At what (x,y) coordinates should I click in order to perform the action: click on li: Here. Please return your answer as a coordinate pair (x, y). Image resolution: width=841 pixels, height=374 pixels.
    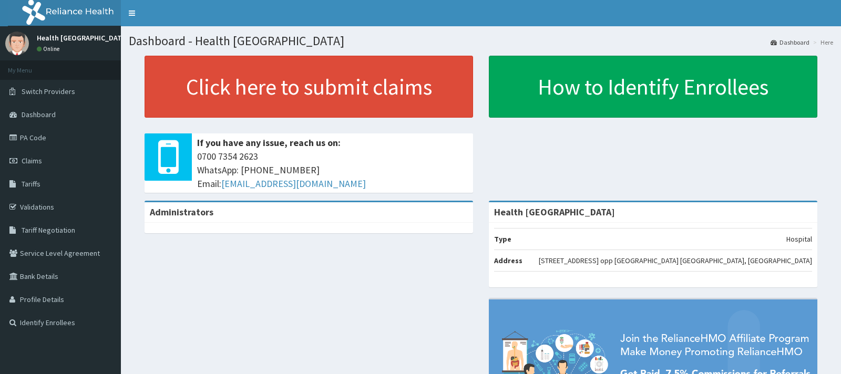
    Looking at the image, I should click on (821, 42).